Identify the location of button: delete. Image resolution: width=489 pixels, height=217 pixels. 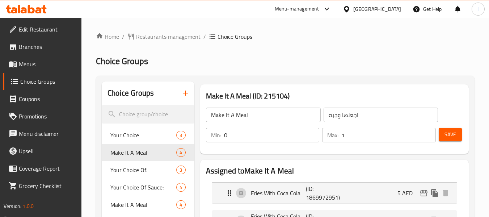
(446, 193).